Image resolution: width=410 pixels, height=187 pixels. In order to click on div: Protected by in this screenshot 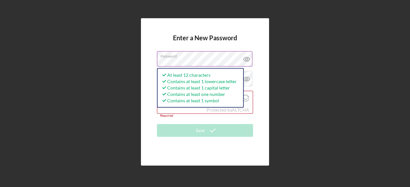, I will do `click(228, 110)`.